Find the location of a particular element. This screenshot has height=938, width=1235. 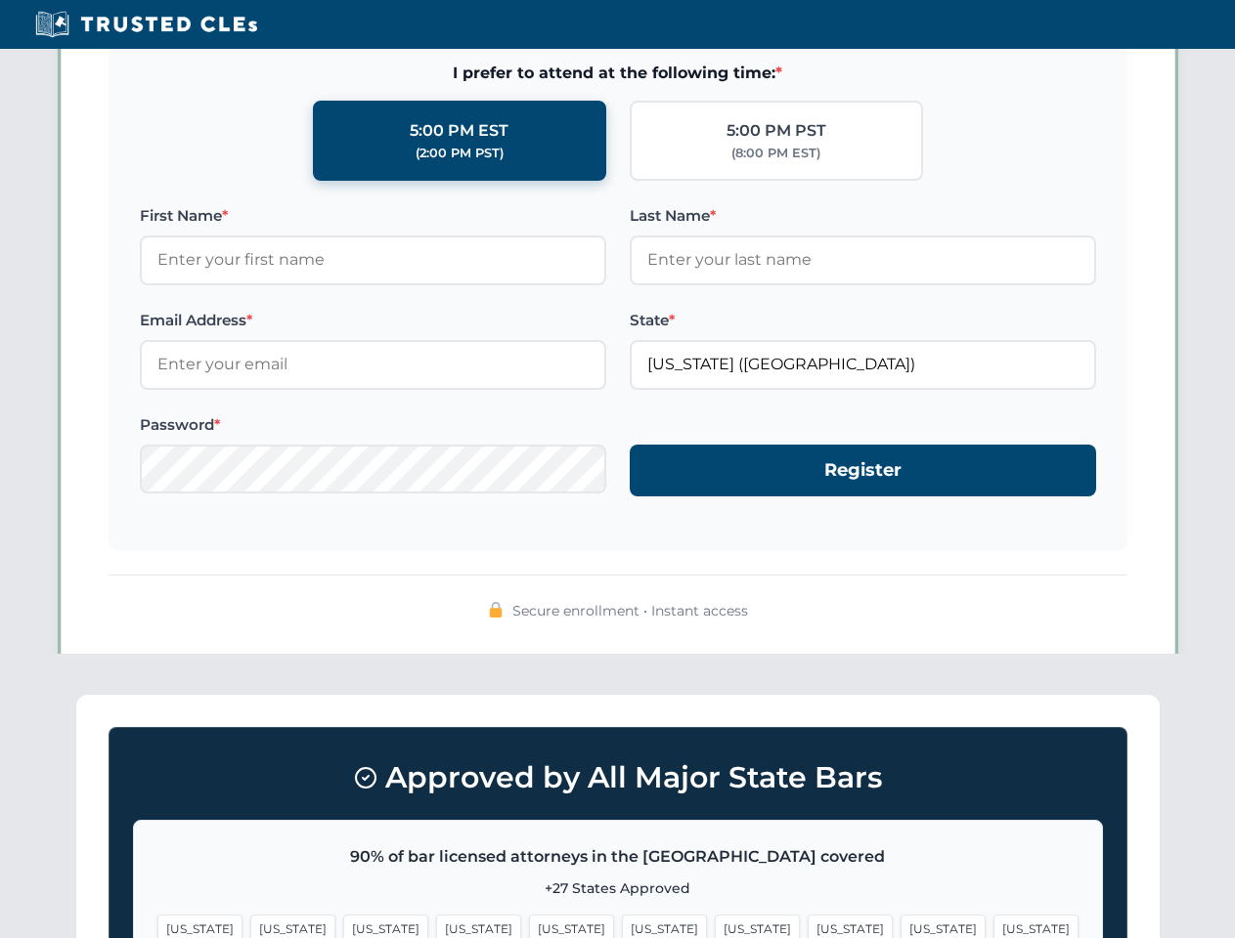

div: (8:00 PM EST) is located at coordinates (775, 153).